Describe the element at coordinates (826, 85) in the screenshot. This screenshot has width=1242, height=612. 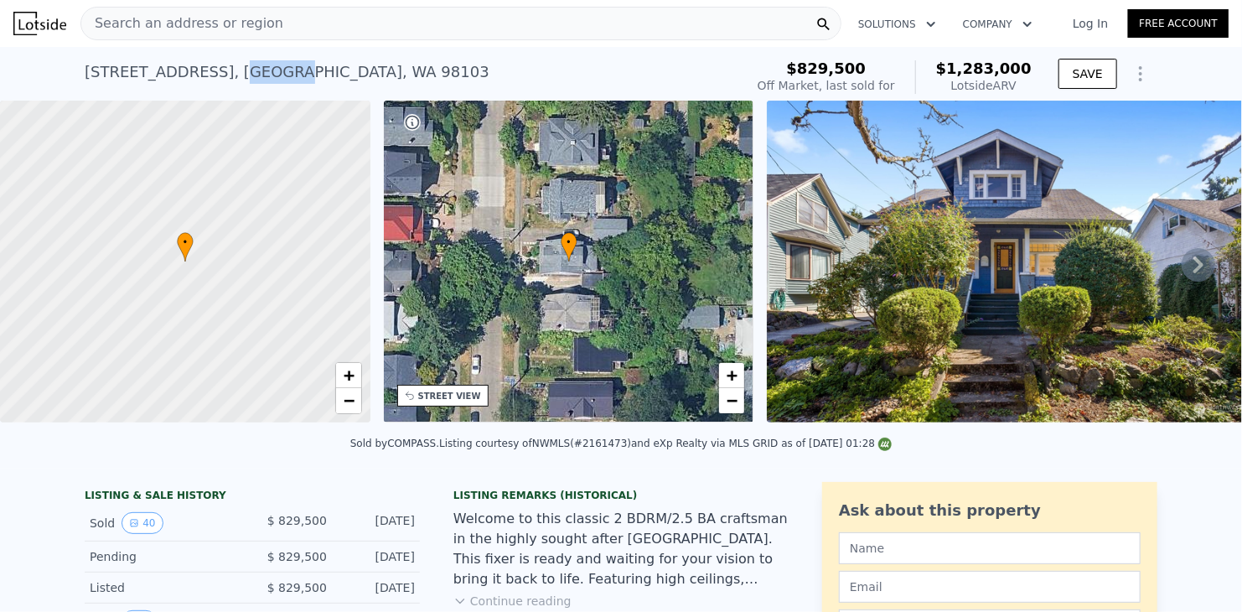
I see `div: Off Market, last sold for` at that location.